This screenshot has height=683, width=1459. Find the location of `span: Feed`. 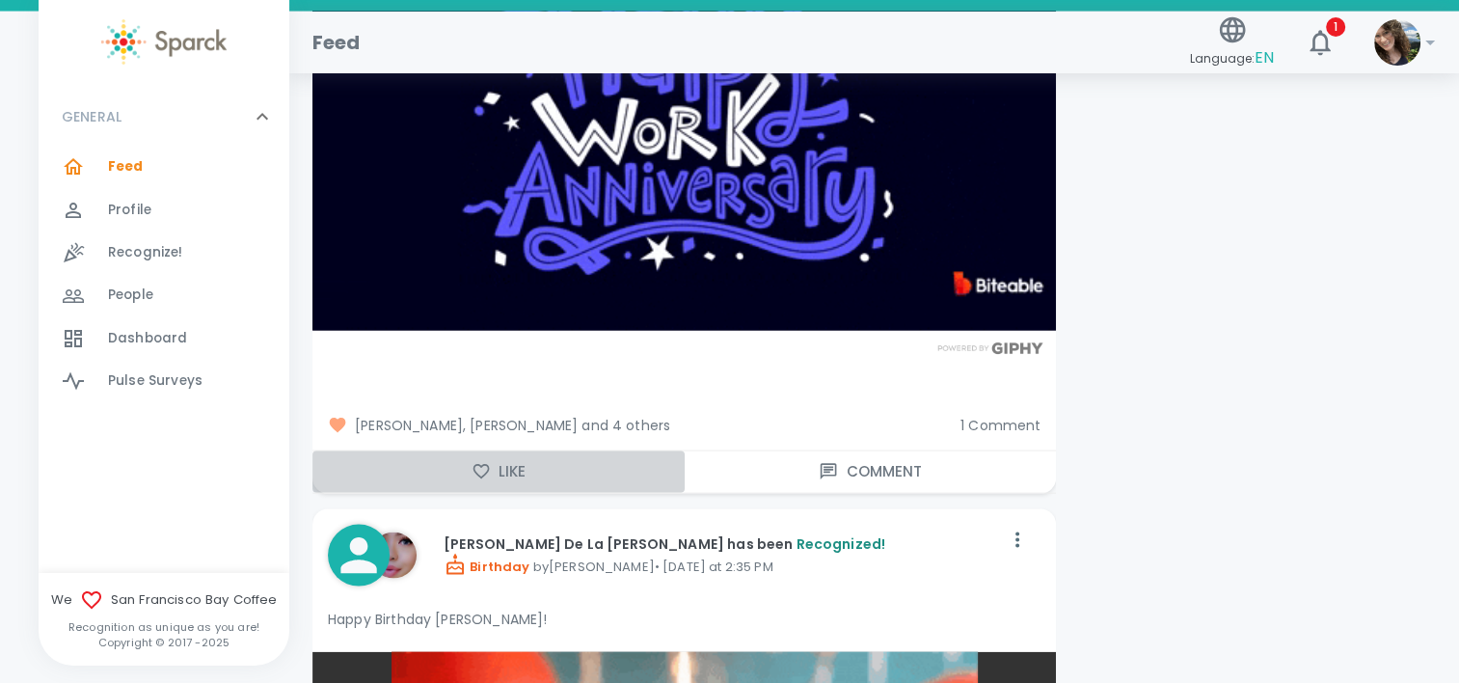

span: Feed is located at coordinates (125, 167).